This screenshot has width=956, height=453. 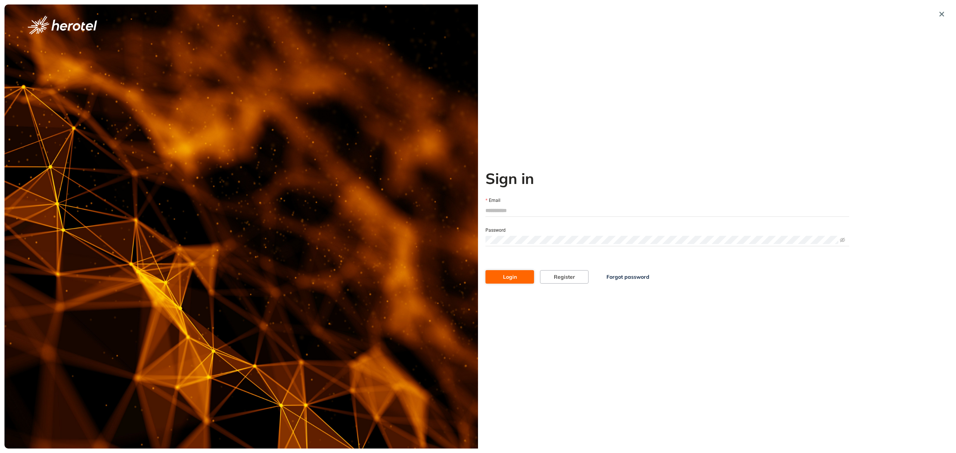 What do you see at coordinates (510, 277) in the screenshot?
I see `span: Login` at bounding box center [510, 277].